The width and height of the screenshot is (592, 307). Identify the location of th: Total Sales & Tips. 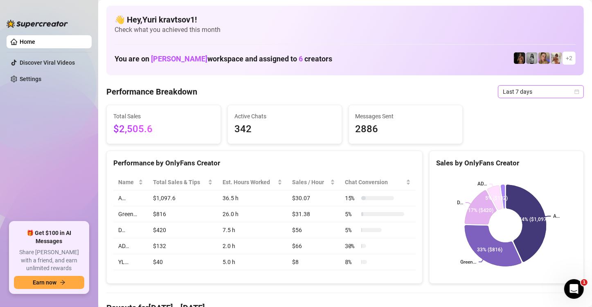
(183, 182).